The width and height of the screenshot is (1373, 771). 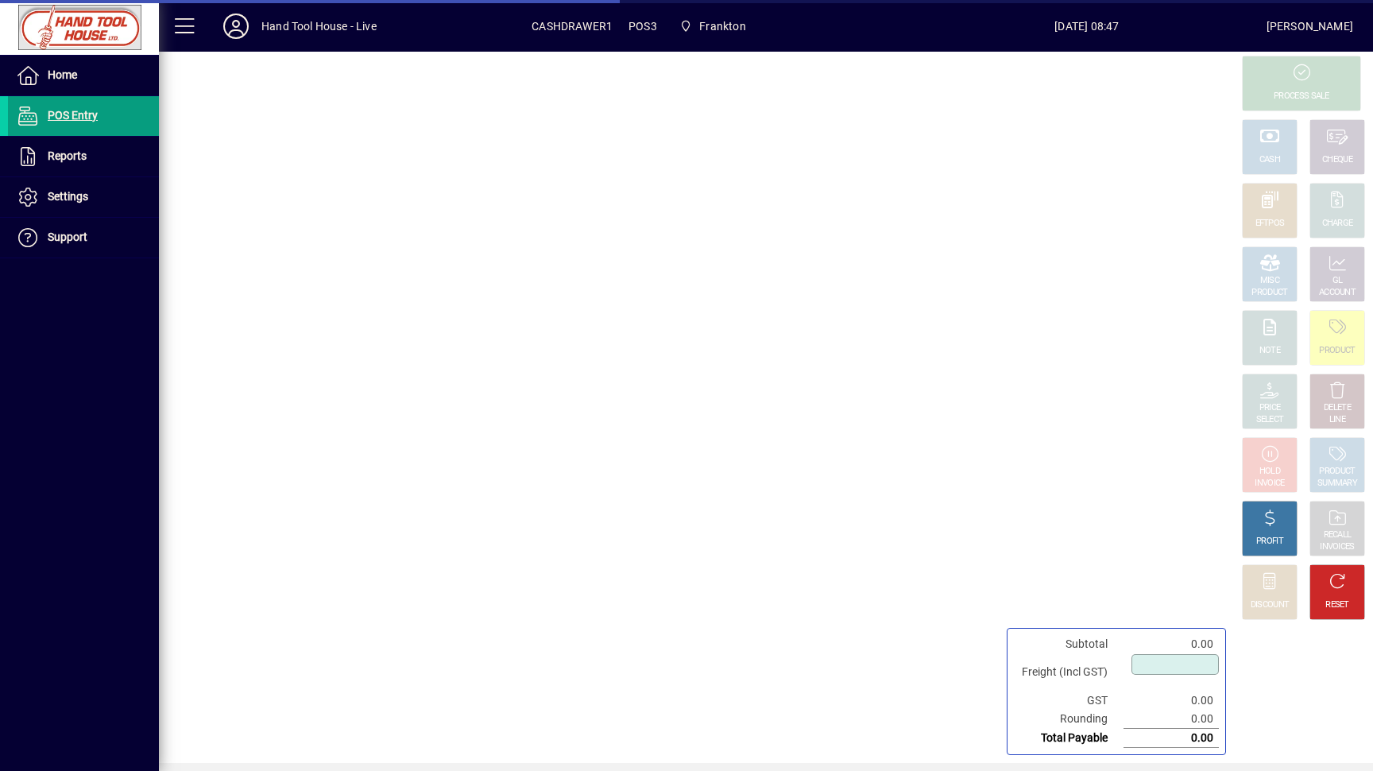 What do you see at coordinates (83, 197) in the screenshot?
I see `a: Settings` at bounding box center [83, 197].